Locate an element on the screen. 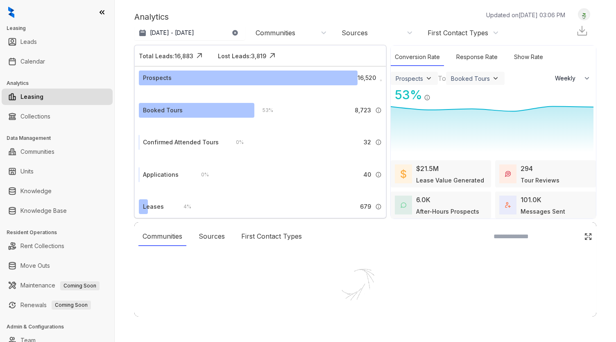  div: 101.0K is located at coordinates (531, 200).